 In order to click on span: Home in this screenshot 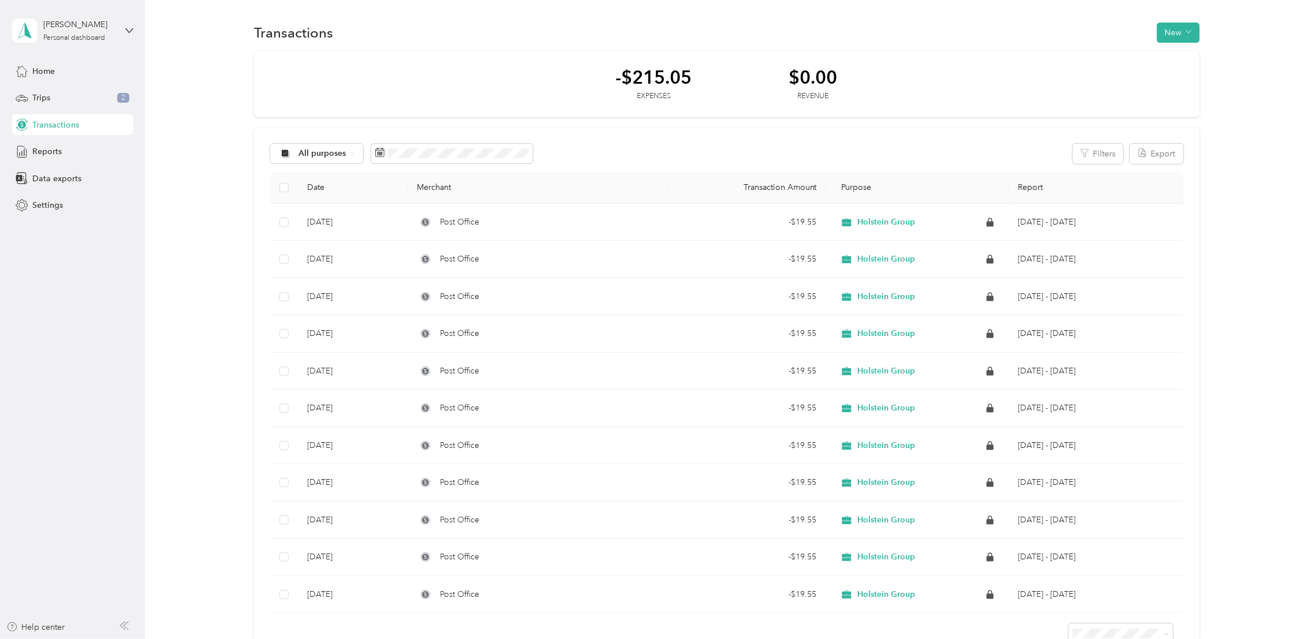, I will do `click(43, 71)`.